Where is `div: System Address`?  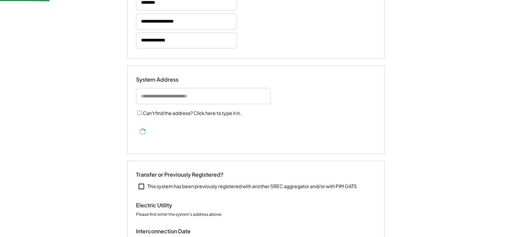
div: System Address is located at coordinates (170, 79).